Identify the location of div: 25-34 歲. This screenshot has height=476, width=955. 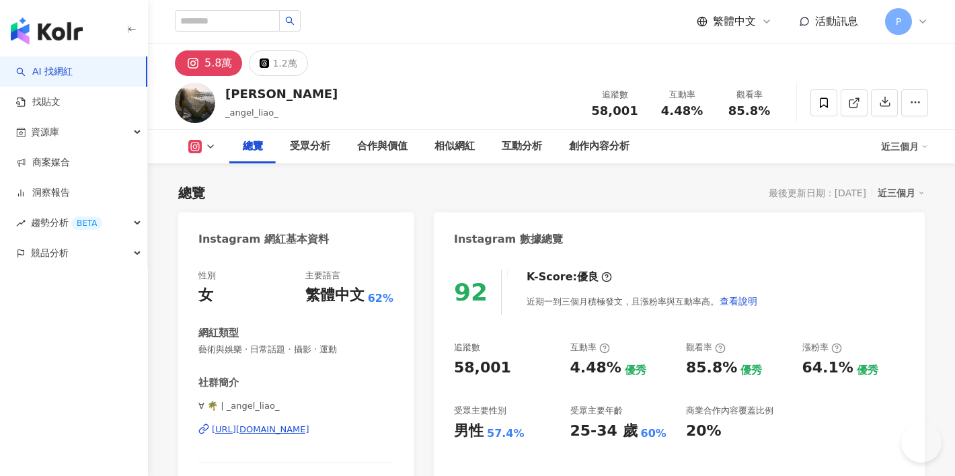
(604, 431).